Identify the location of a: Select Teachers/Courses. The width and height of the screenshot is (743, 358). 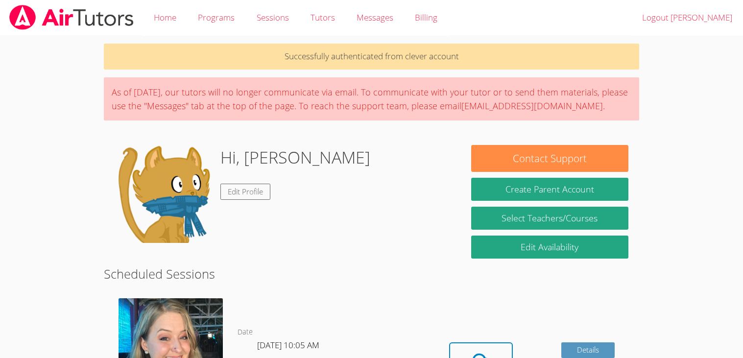
(550, 218).